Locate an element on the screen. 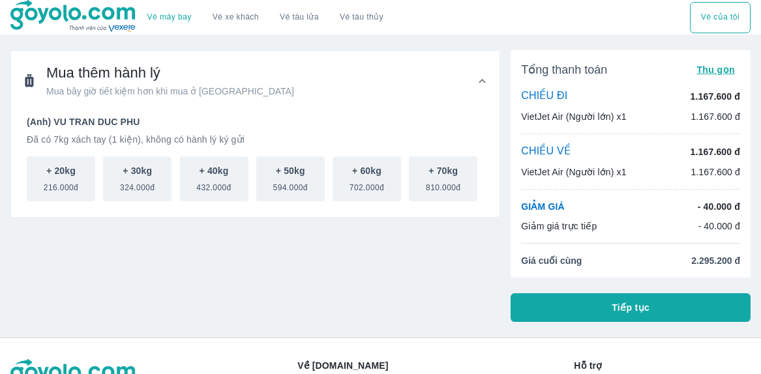 This screenshot has height=374, width=761. span: 216.000đ is located at coordinates (61, 185).